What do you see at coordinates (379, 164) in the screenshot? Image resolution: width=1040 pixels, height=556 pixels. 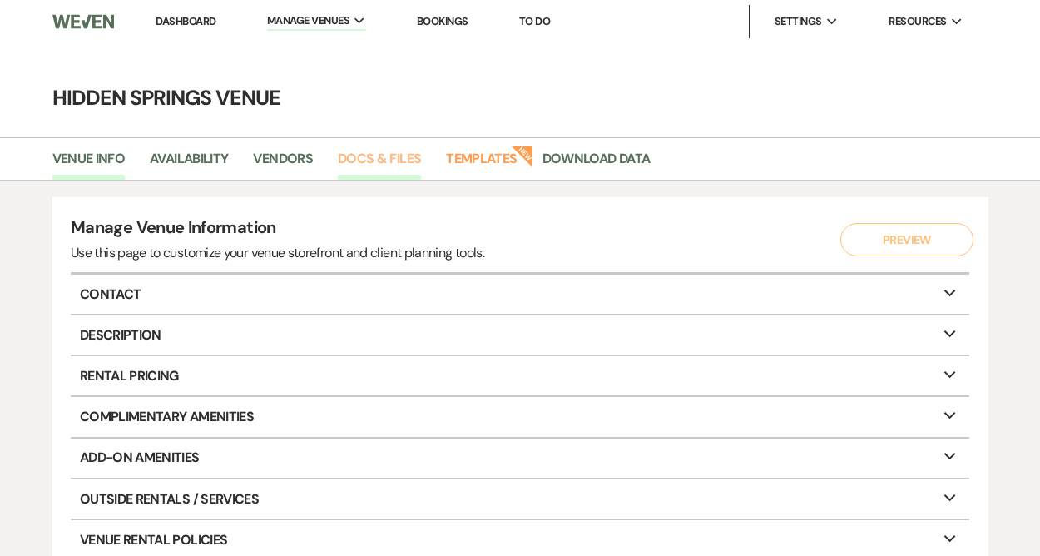 I see `a: Docs & Files` at bounding box center [379, 164].